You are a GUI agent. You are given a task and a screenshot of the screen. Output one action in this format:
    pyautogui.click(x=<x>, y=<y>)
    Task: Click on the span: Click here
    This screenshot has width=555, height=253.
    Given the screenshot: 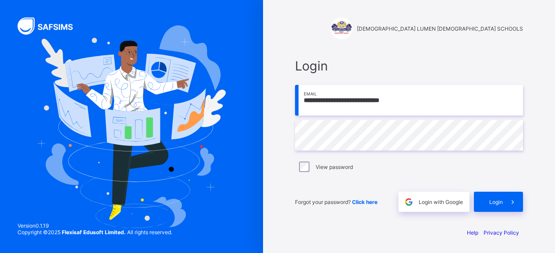 What is the action you would take?
    pyautogui.click(x=365, y=202)
    